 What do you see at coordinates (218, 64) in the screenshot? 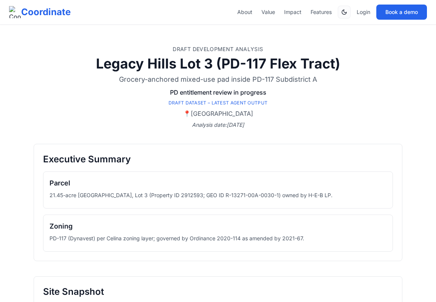
I see `h1: Legacy Hills Lot 3 (PD-117 Flex Tract)` at bounding box center [218, 64].